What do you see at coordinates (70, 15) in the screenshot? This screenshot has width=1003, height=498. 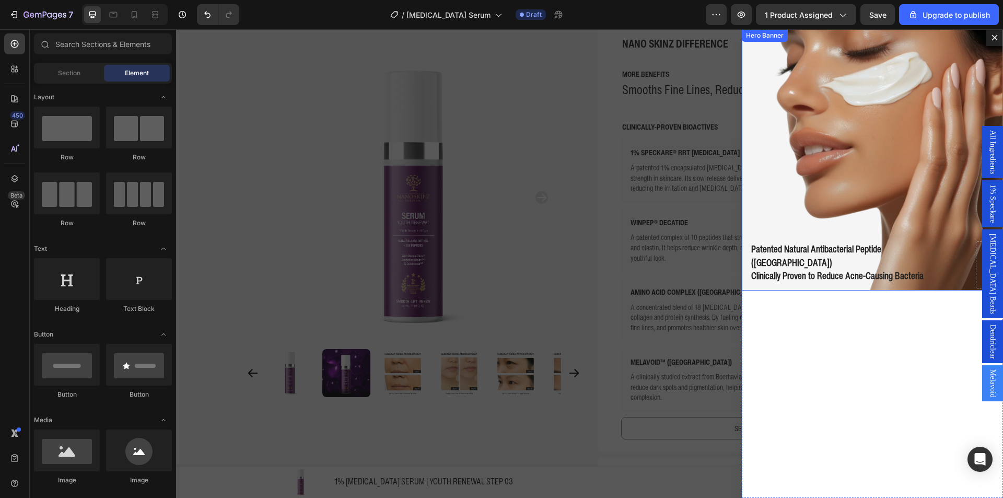 I see `p: 7` at bounding box center [70, 15].